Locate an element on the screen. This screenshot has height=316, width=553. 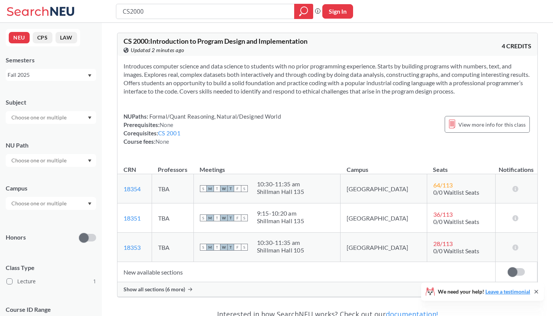
span: 4 CREDITS is located at coordinates (517, 46).